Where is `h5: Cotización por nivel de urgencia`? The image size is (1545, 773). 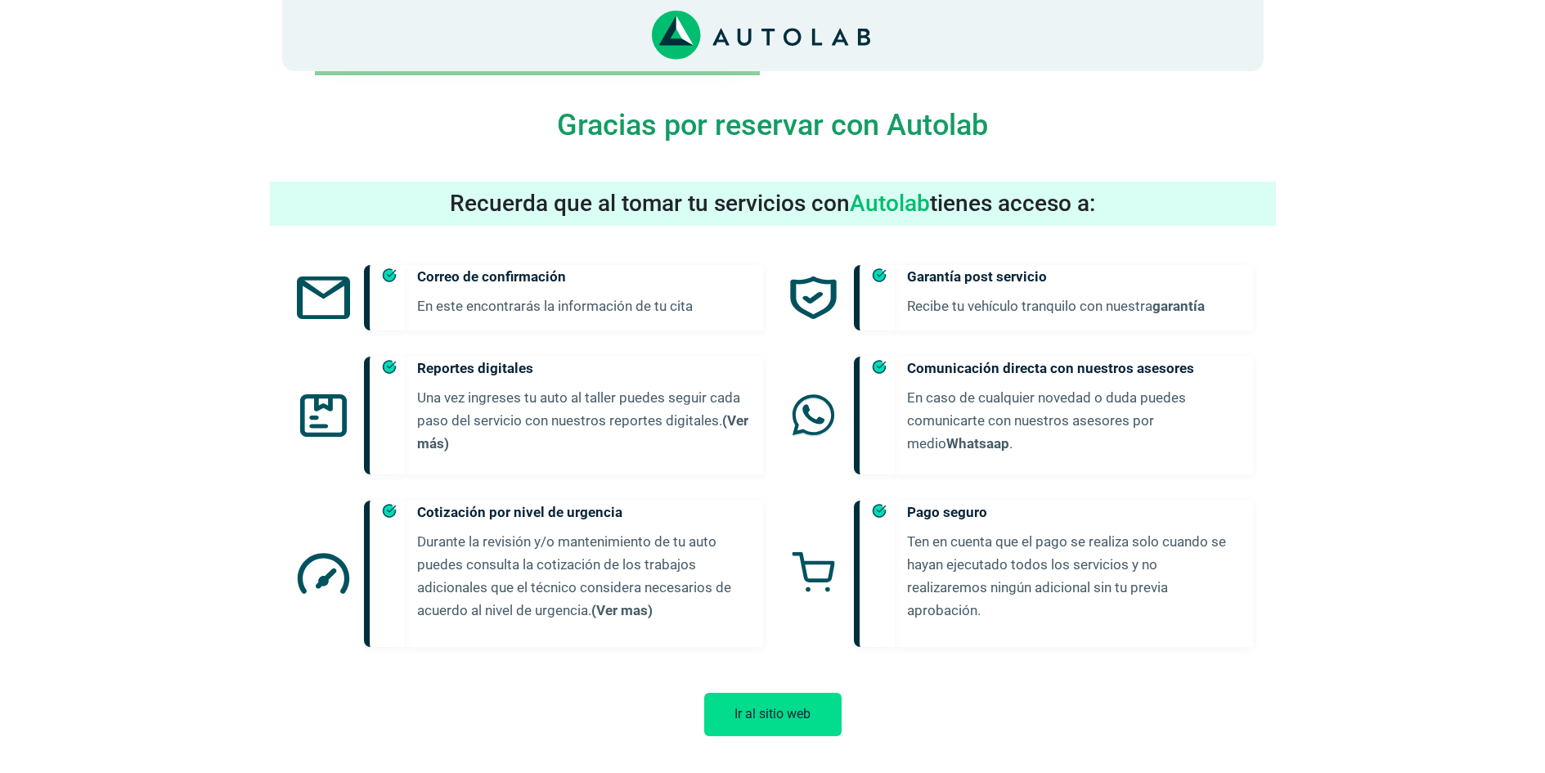
h5: Cotización por nivel de urgencia is located at coordinates (583, 512).